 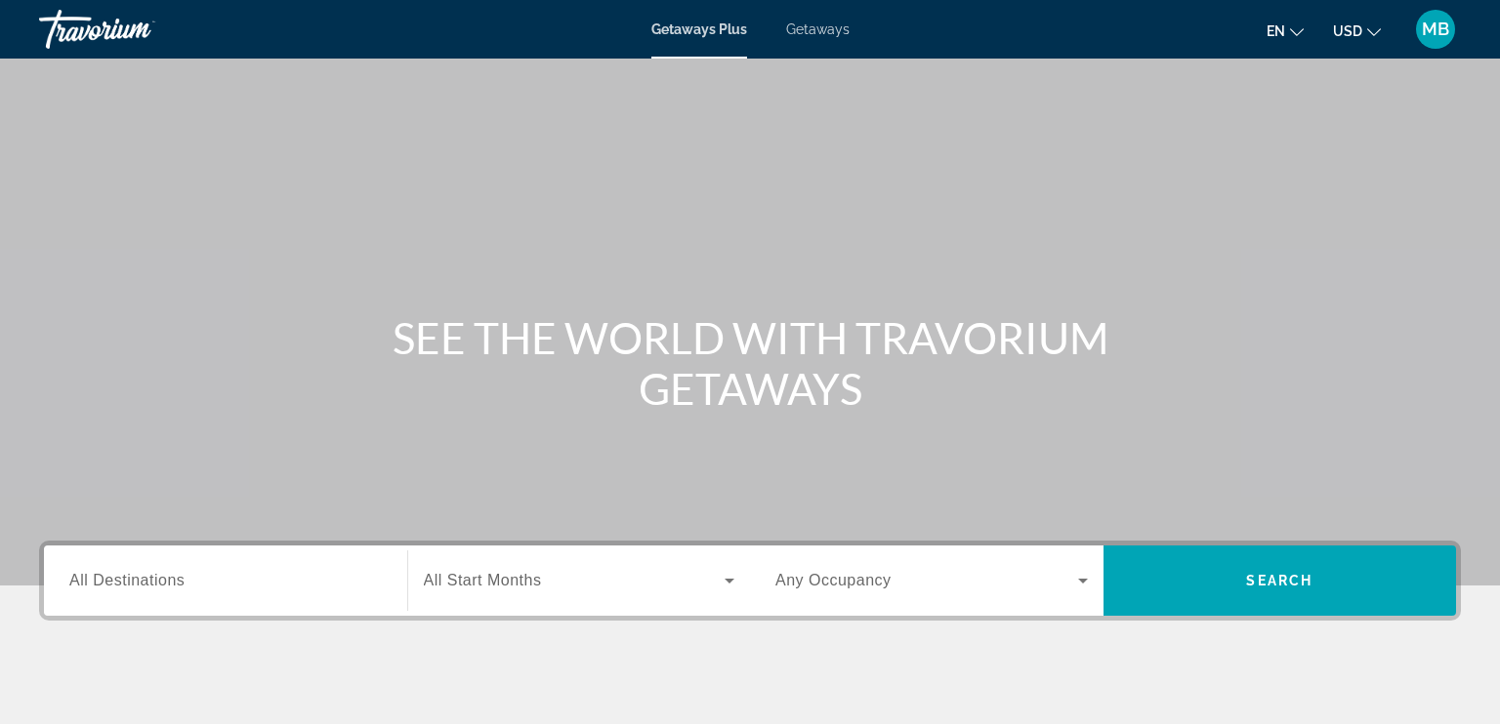 What do you see at coordinates (750, 363) in the screenshot?
I see `h1: SEE THE WORLD WITH TRAVORIUM GETAWAYS` at bounding box center [750, 363].